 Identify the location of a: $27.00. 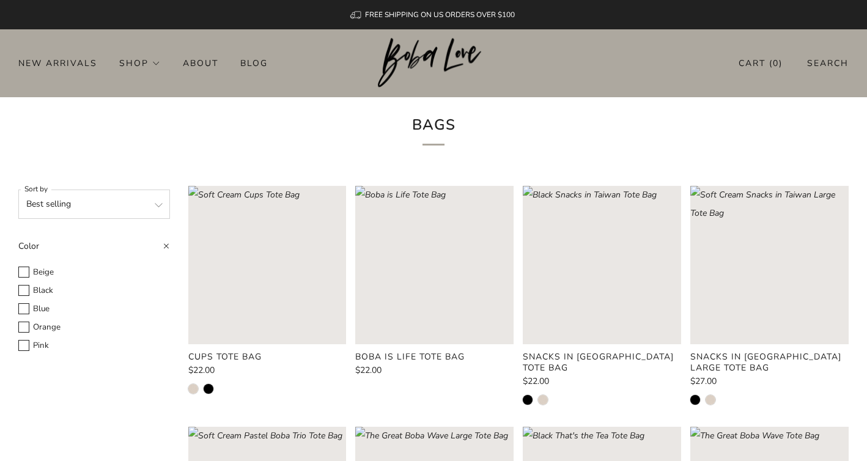
(769, 382).